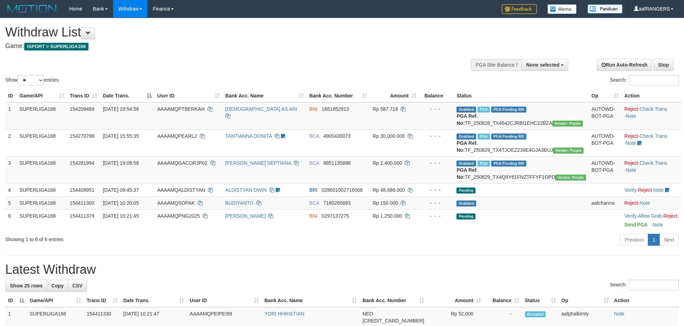  I want to click on td: TF_250828_TX4642CJRBI1EHC22BZA, so click(521, 116).